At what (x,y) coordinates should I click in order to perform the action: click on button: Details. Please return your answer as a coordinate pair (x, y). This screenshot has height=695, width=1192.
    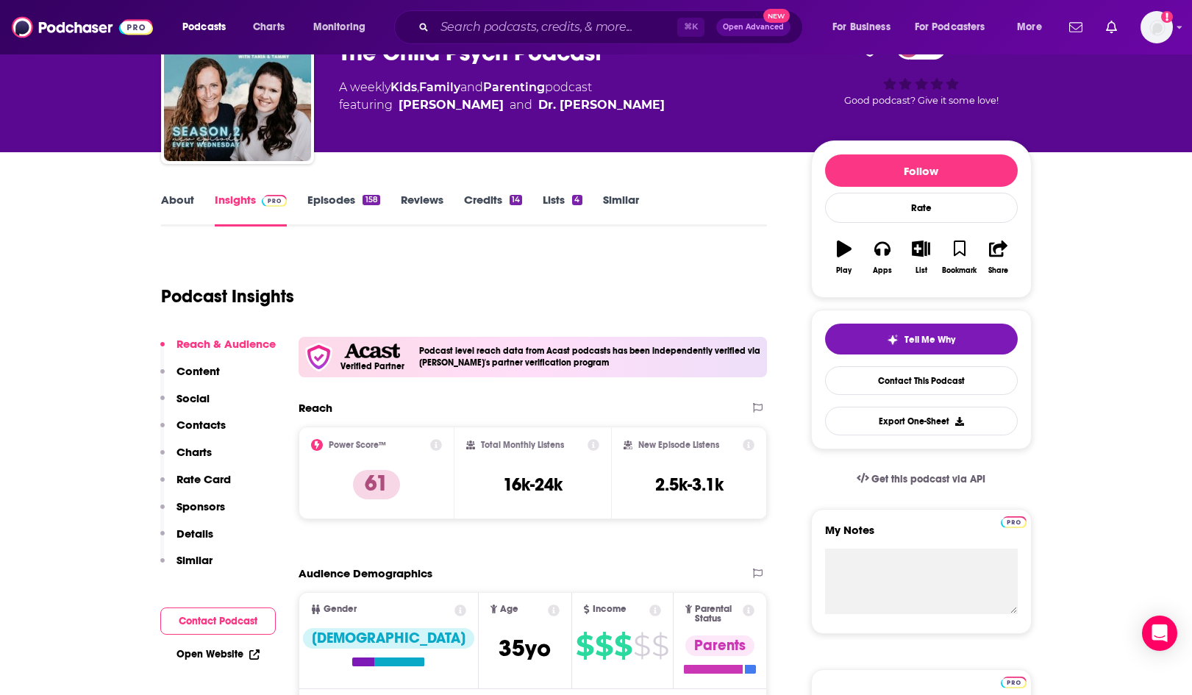
    Looking at the image, I should click on (187, 540).